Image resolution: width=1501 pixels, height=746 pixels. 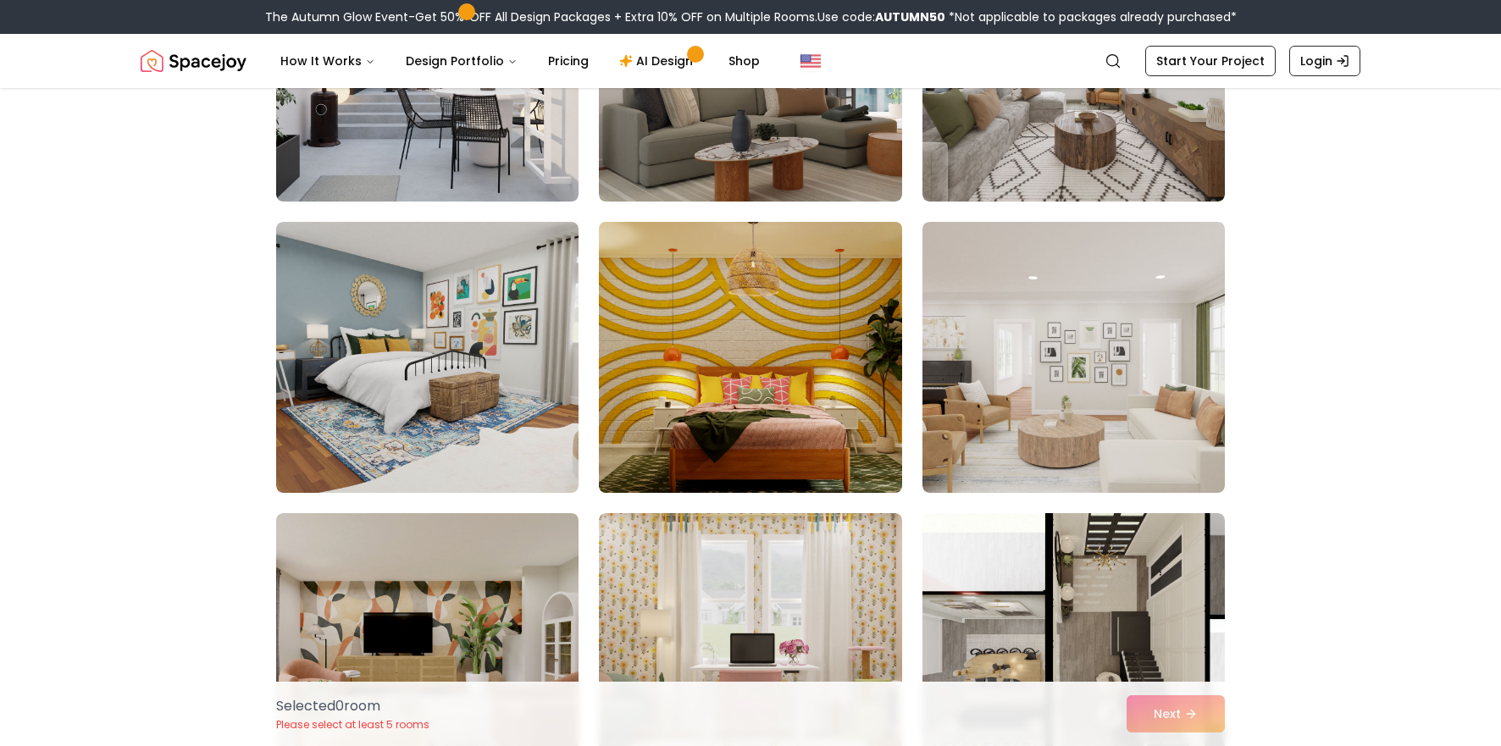 I want to click on b: AUTUMN50, so click(x=910, y=17).